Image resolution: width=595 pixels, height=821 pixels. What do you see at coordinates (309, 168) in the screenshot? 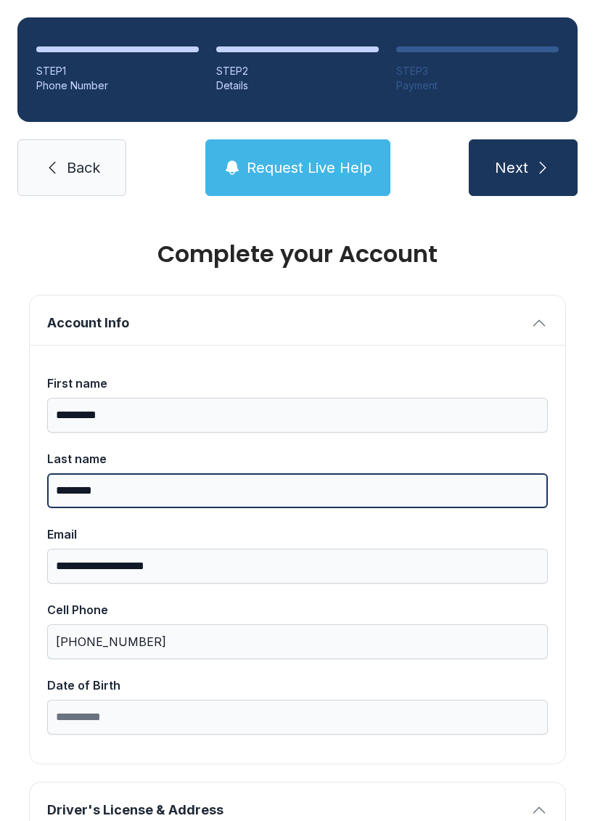
I see `span: Request Live Help` at bounding box center [309, 168].